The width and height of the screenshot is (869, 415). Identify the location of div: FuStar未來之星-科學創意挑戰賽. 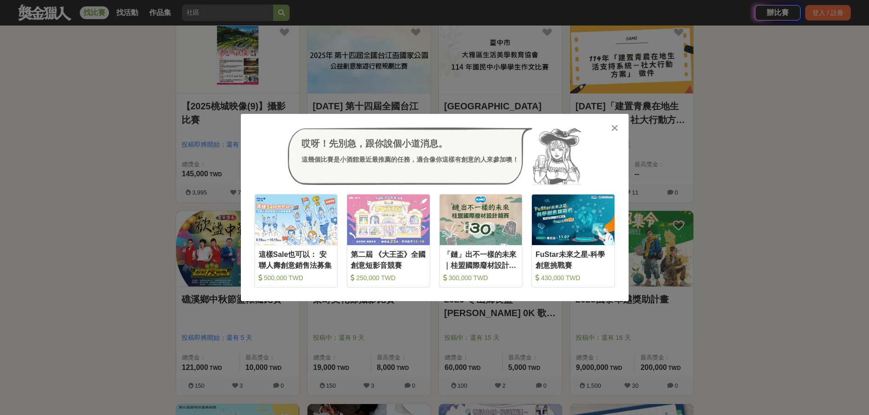
(573, 260).